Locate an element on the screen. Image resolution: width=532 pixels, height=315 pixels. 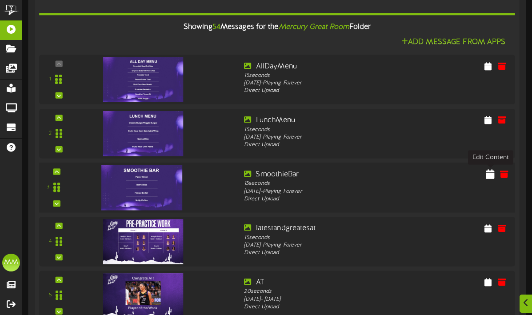
div: 20 seconds is located at coordinates (316, 291).